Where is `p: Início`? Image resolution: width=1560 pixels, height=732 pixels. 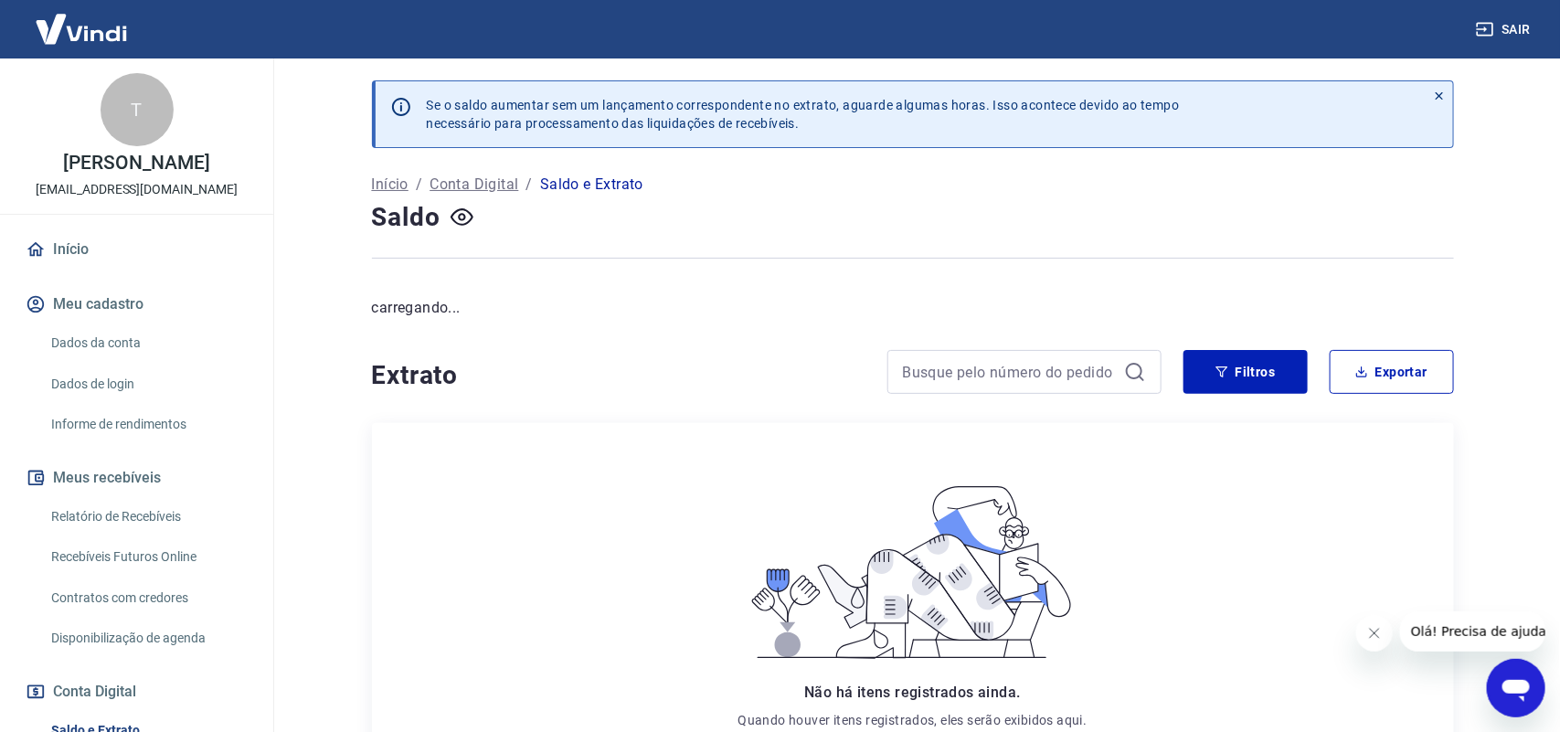
p: Início is located at coordinates (390, 185).